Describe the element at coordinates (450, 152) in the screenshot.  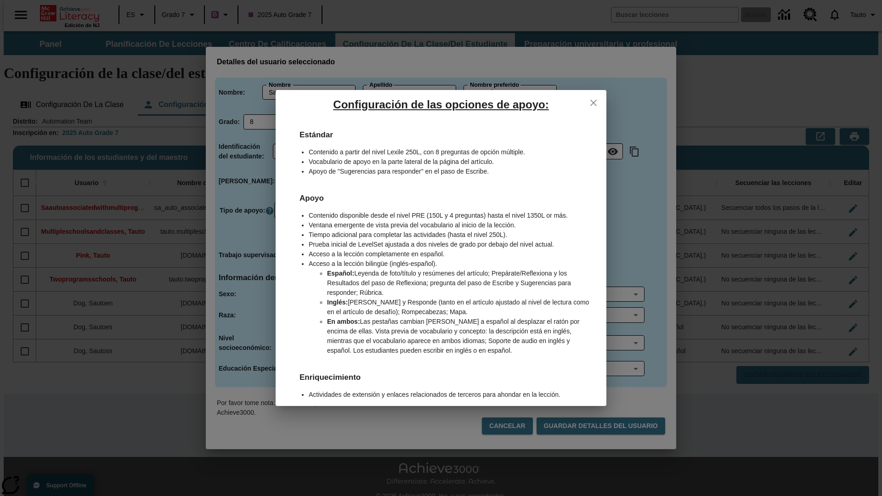
I see `li: Contenido a partir del nivel Lexile 250L, con 8 preguntas de opción múltiple.` at that location.